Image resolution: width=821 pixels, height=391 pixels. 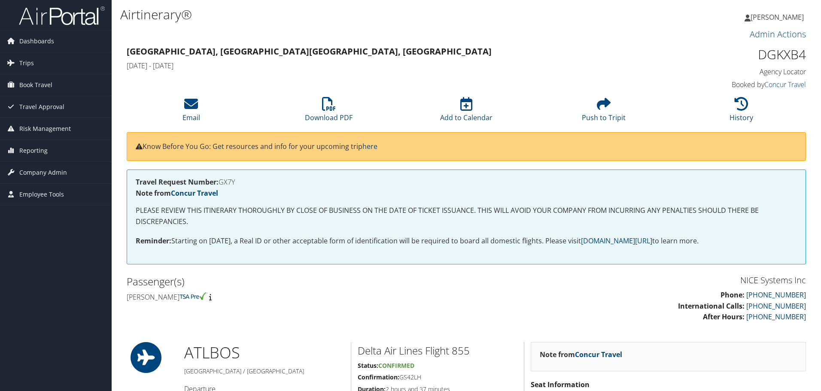 What do you see at coordinates (27, 63) in the screenshot?
I see `span: Trips` at bounding box center [27, 63].